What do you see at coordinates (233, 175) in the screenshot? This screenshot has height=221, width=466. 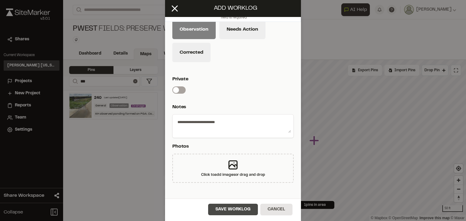 I see `div: Click to add images or drag and drop` at bounding box center [233, 175].